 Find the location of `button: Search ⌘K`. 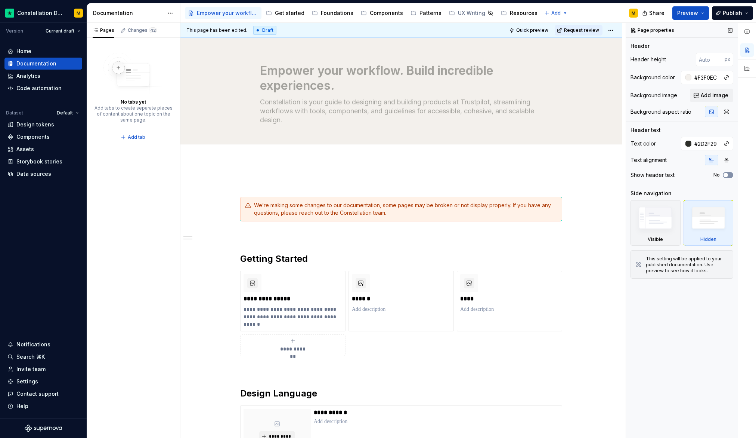

button: Search ⌘K is located at coordinates (43, 356).